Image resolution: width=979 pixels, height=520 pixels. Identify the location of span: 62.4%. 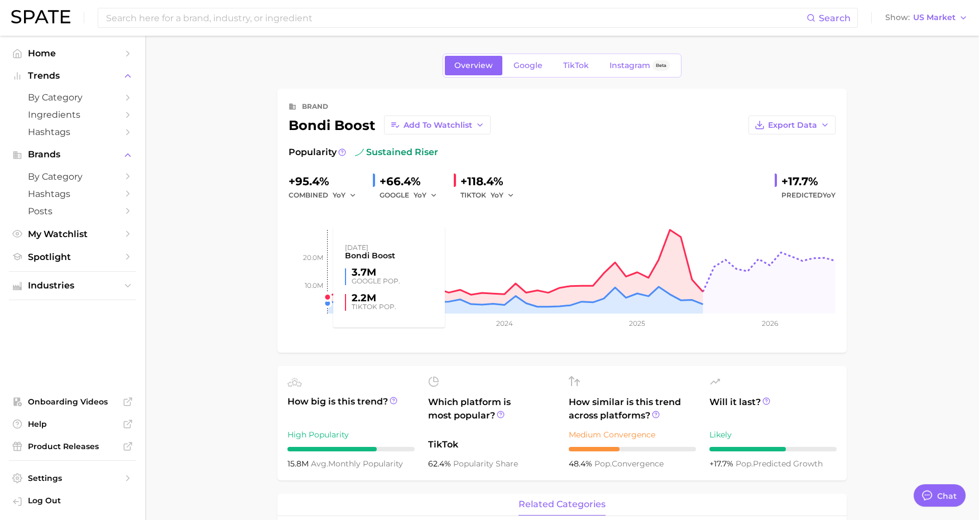
(441, 464).